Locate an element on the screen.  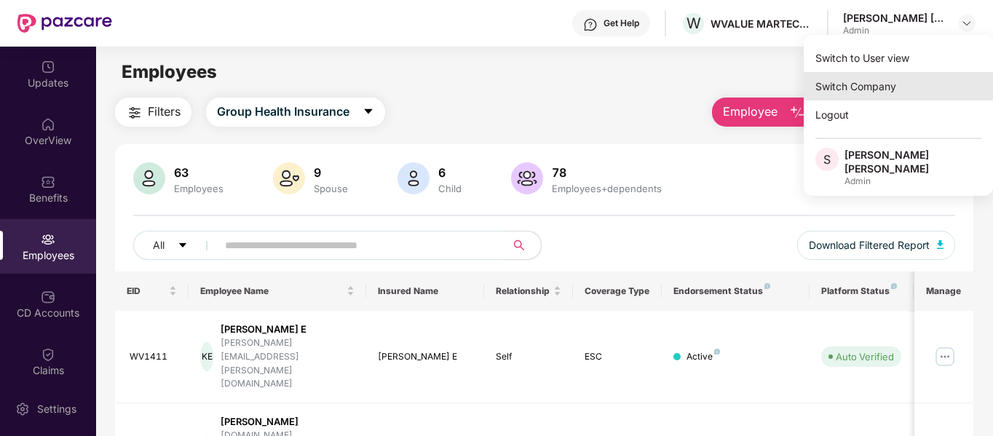
span: Relationship is located at coordinates (523, 291).